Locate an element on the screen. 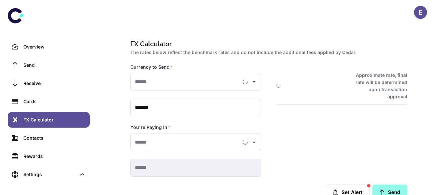  div: Contacts is located at coordinates (55, 138).